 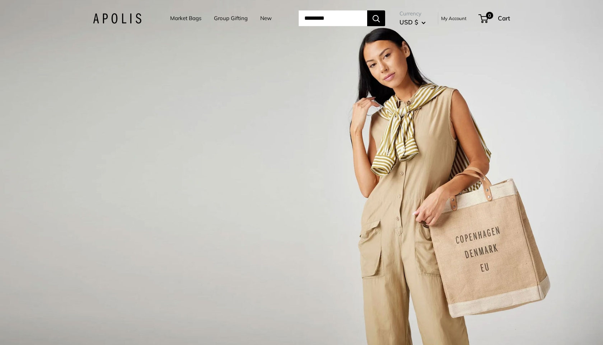 I want to click on input: Search..., so click(x=333, y=18).